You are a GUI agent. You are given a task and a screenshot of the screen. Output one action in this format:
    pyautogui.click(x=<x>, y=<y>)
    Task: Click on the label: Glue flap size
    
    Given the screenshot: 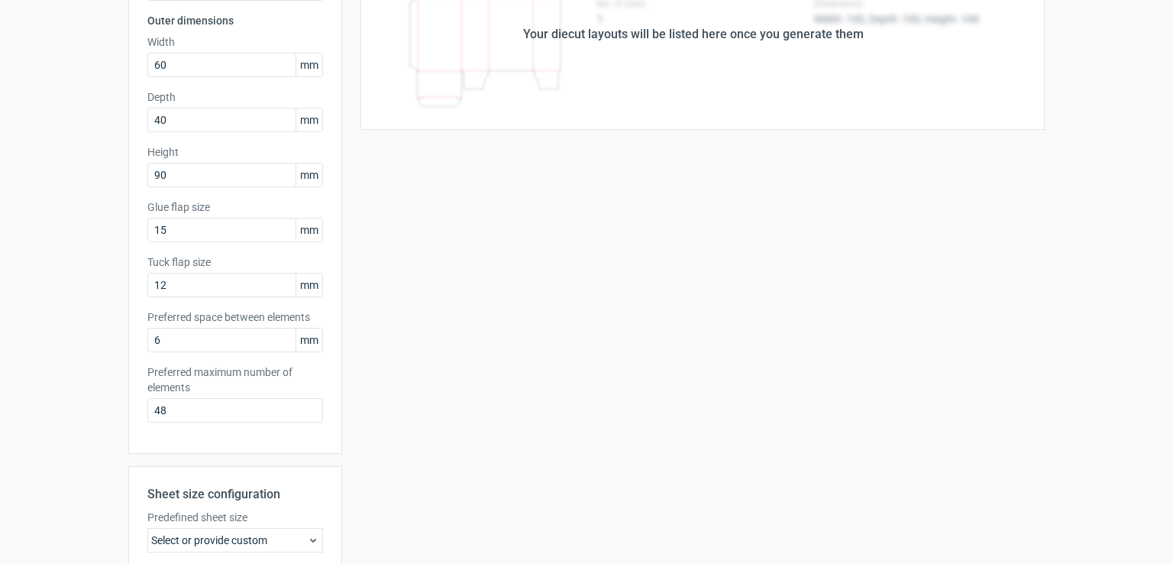 What is the action you would take?
    pyautogui.click(x=235, y=207)
    